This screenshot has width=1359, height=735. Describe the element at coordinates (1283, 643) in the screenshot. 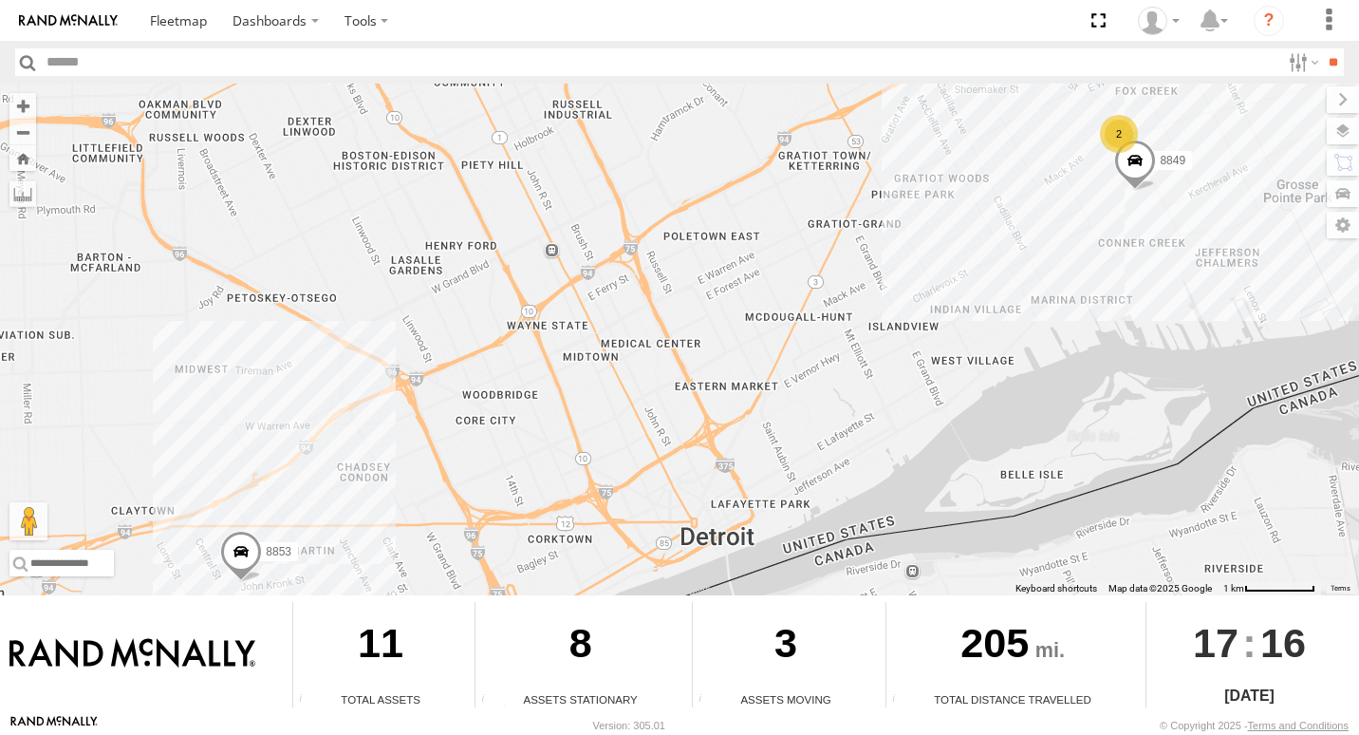

I see `span: 16` at that location.